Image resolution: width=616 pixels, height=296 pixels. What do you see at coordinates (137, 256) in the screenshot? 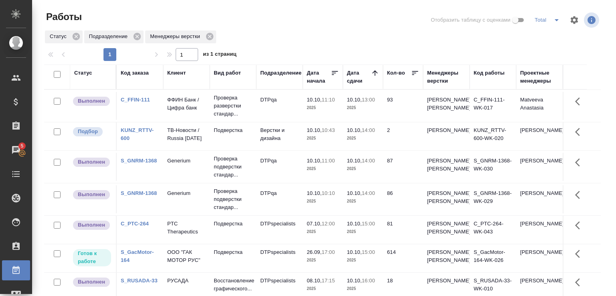
I see `a: S_GacMotor-164` at bounding box center [137, 256].